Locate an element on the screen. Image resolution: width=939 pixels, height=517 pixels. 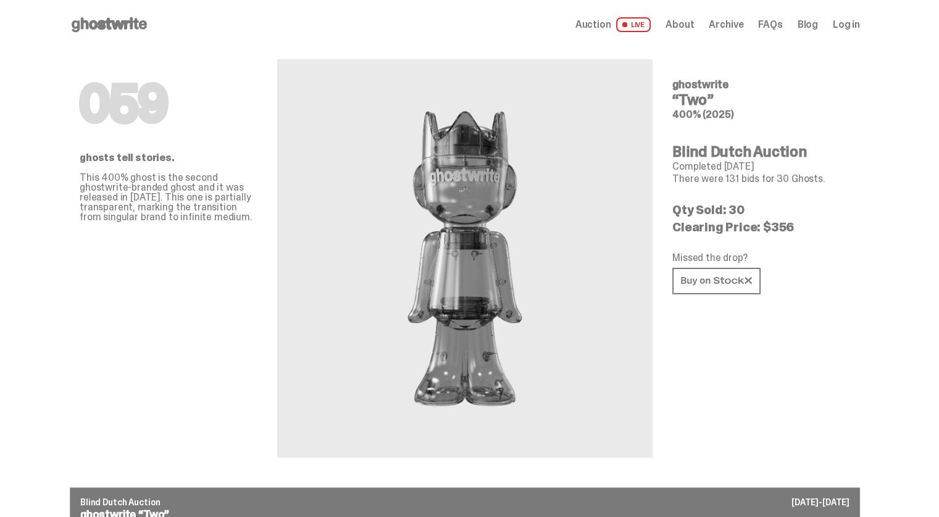
p: ghosts tell stories. is located at coordinates (169, 158).